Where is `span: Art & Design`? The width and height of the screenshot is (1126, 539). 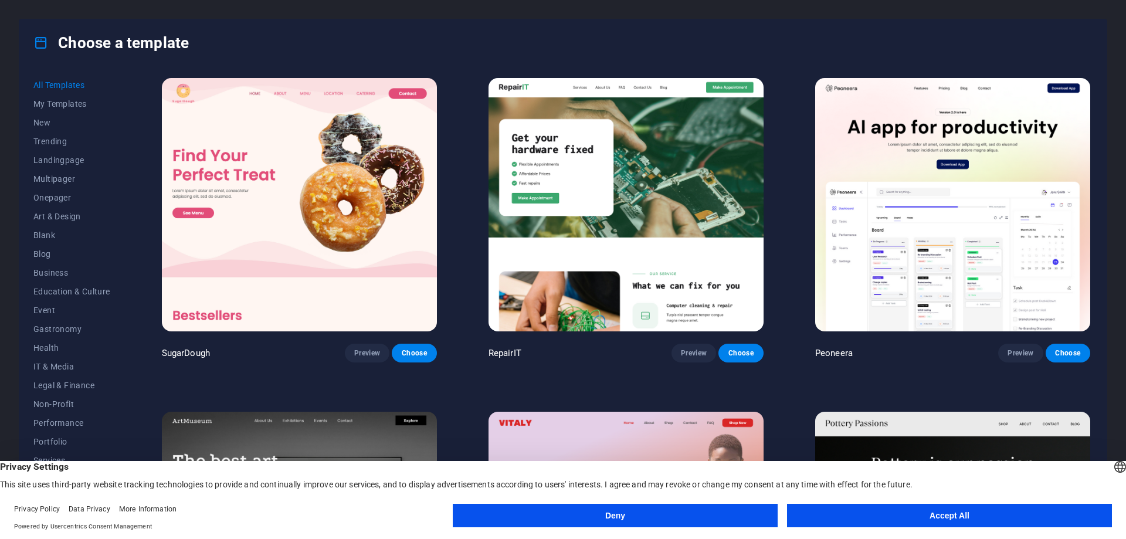
span: Art & Design is located at coordinates (72, 216).